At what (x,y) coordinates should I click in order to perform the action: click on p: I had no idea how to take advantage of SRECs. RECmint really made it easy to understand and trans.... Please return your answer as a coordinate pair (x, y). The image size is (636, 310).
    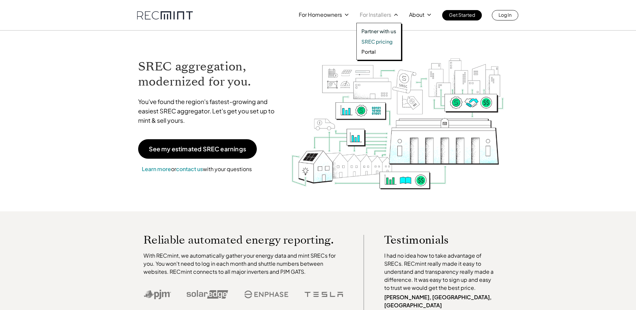
    Looking at the image, I should click on (440, 272).